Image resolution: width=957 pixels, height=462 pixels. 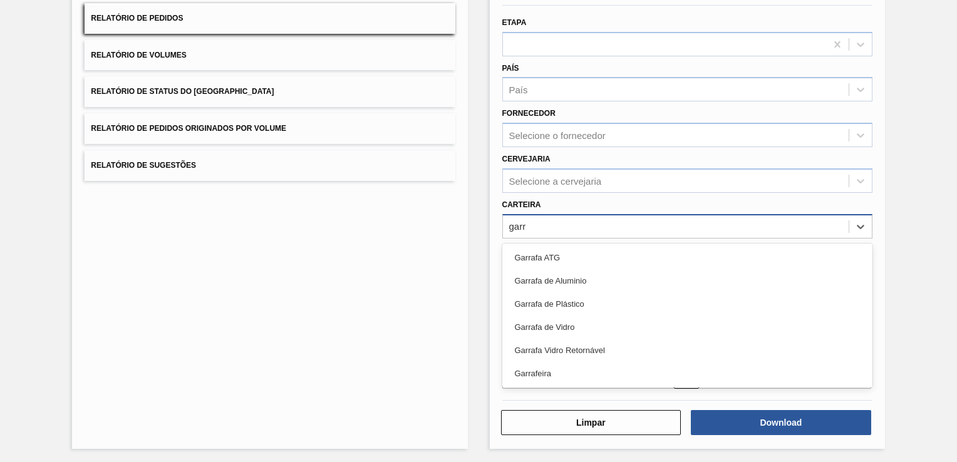 I want to click on div: Garrafa de Vidro, so click(x=687, y=327).